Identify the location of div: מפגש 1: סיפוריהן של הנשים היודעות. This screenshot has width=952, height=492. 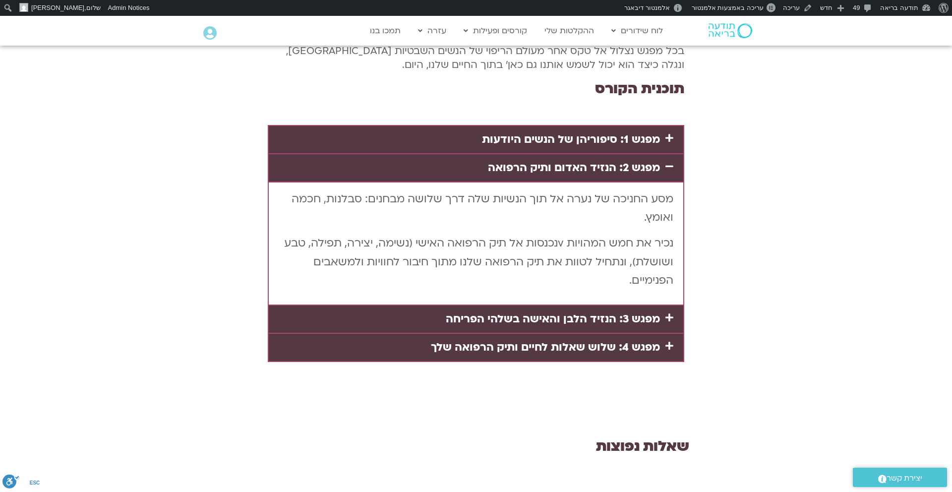
(476, 139).